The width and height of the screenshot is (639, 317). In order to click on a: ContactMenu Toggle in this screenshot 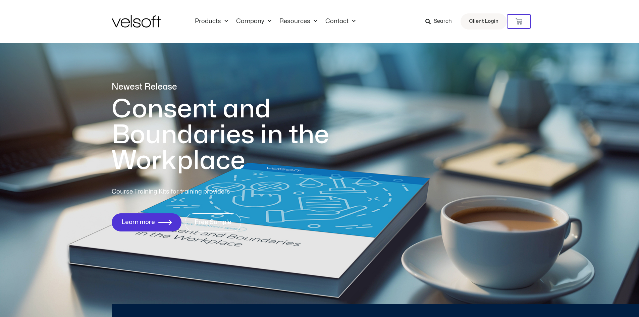, I will do `click(340, 21)`.